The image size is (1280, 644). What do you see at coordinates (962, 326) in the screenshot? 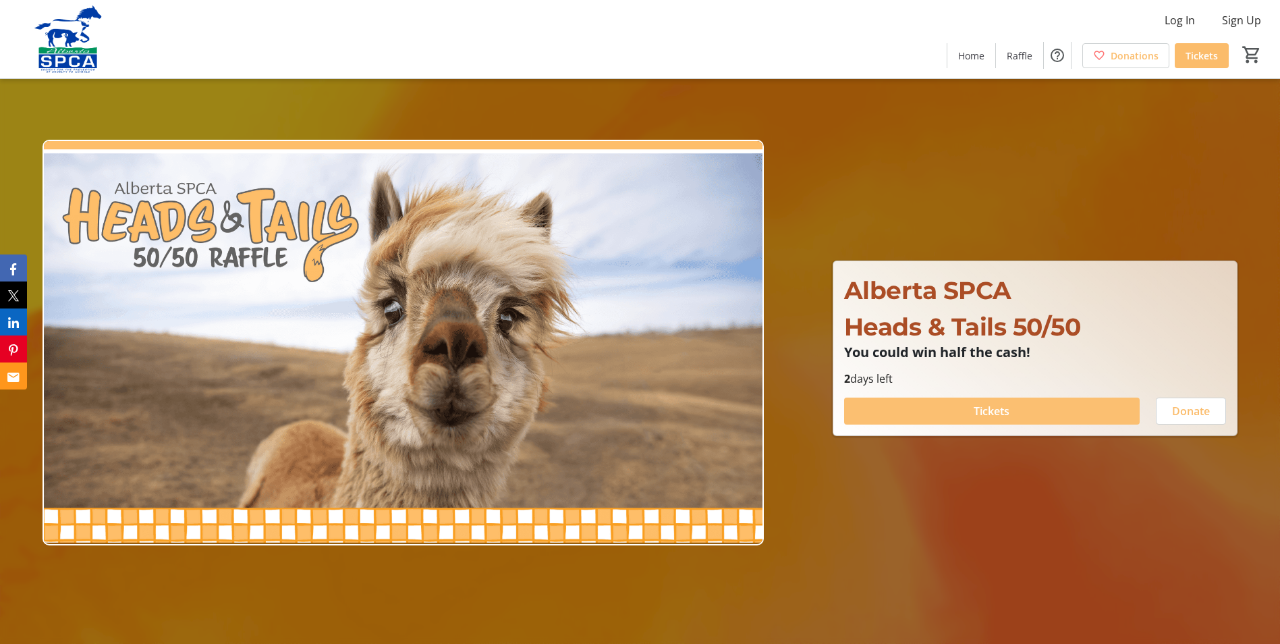
I see `span: Heads & Tails 50/50` at bounding box center [962, 326].